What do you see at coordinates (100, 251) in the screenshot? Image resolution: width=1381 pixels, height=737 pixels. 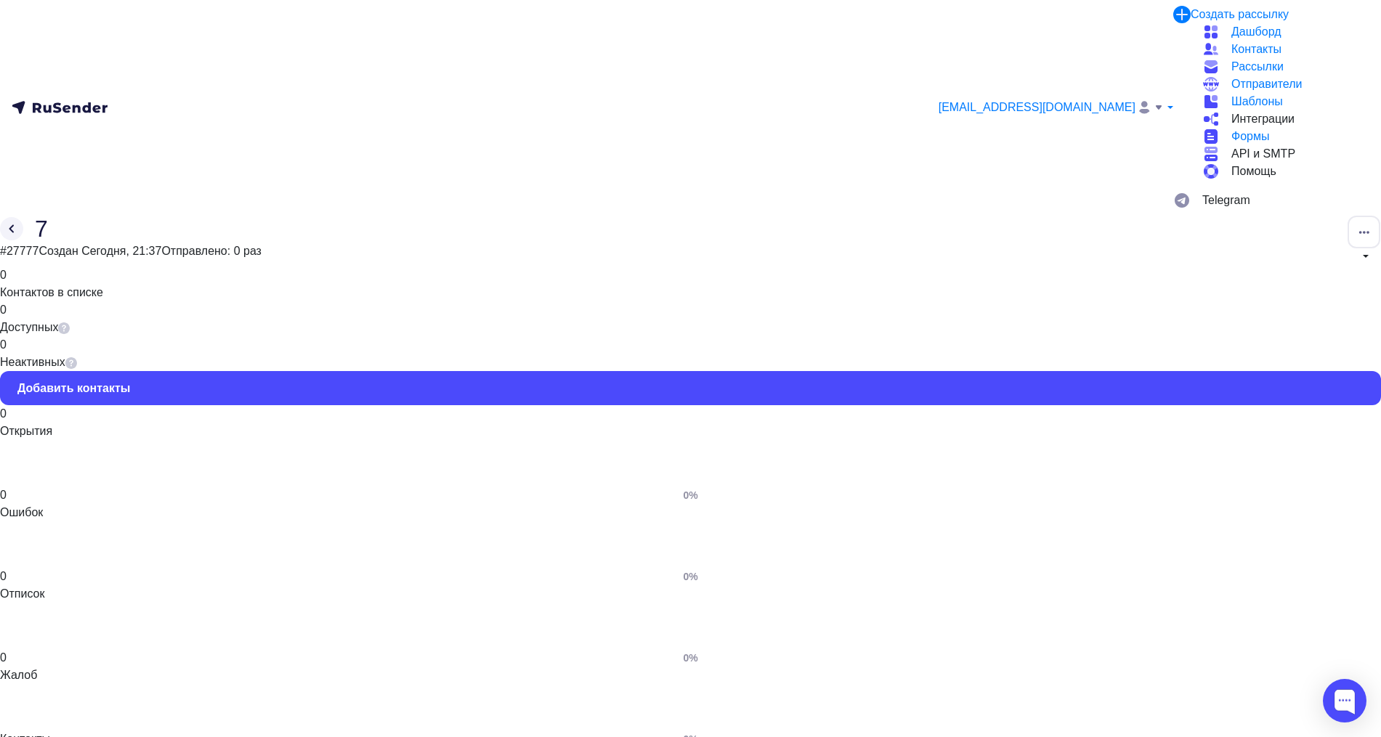 I see `div: Создан Сегодня, 21:37` at bounding box center [100, 251].